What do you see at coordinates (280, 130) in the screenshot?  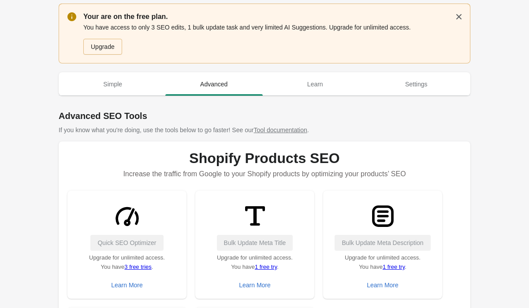 I see `a: Tool documentation` at bounding box center [280, 130].